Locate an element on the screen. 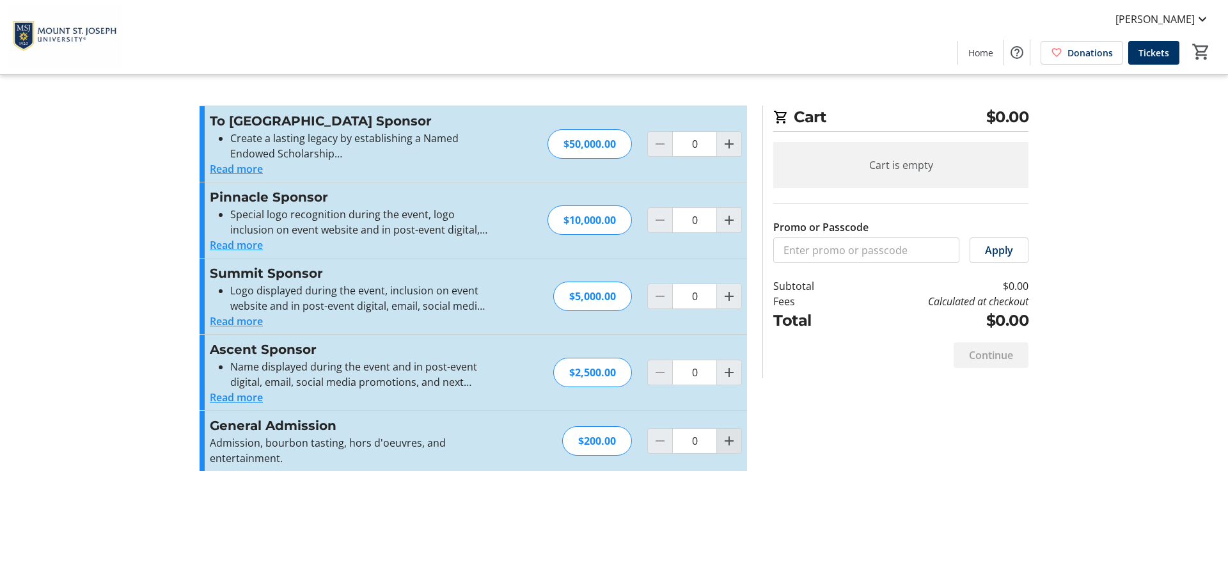 The image size is (1228, 583). td: Fees is located at coordinates (811, 301).